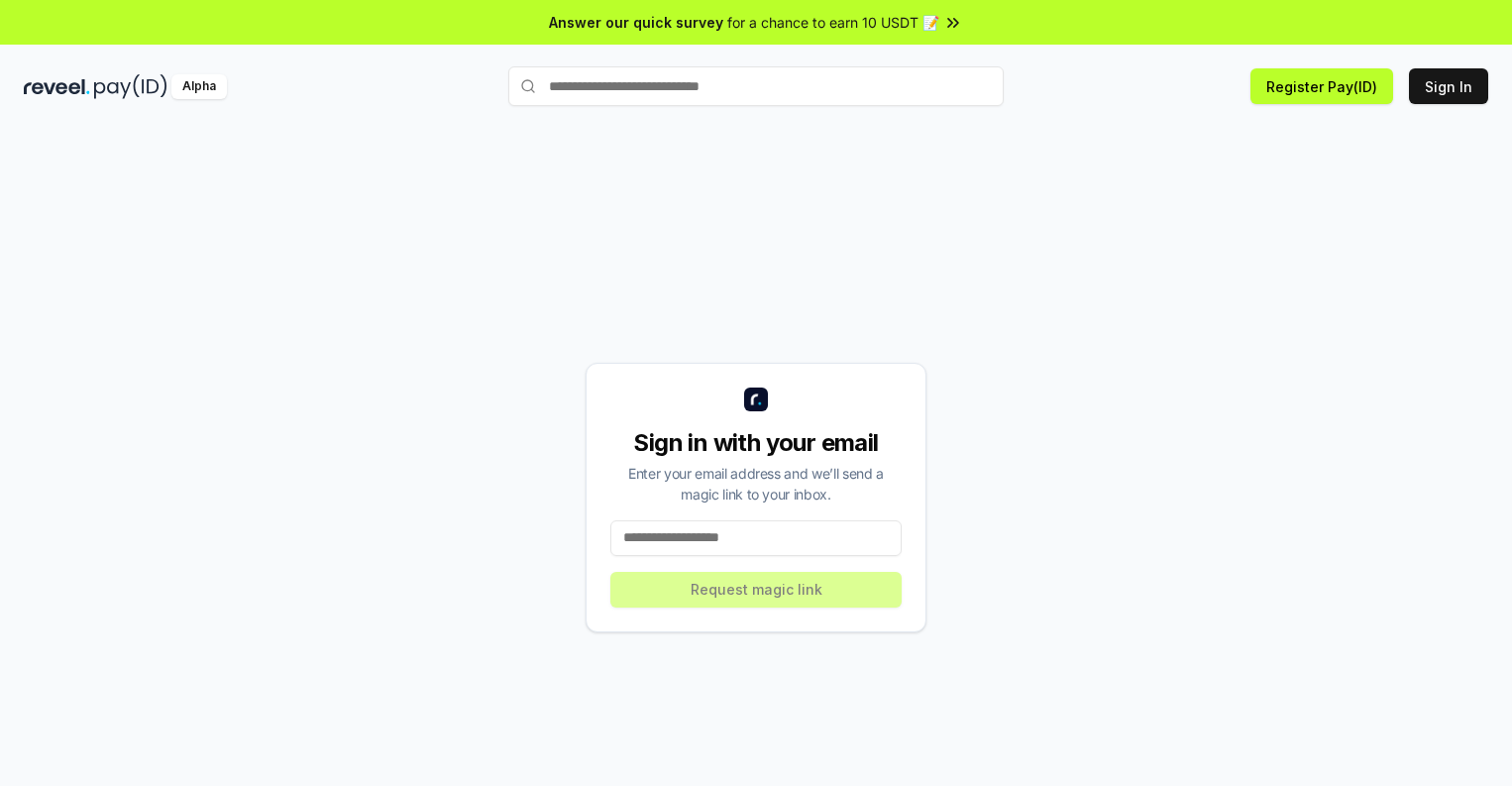 The image size is (1512, 786). I want to click on div: Sign in with your email, so click(756, 443).